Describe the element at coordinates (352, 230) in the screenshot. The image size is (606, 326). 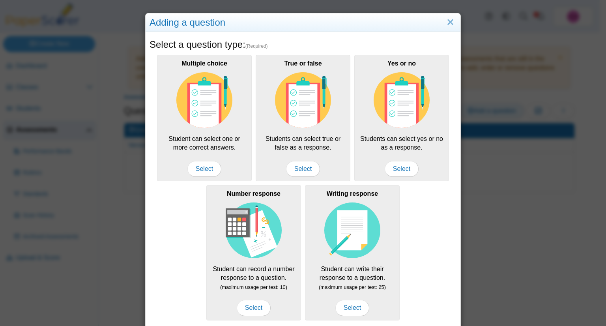
I see `img: item-type-writing-response.svg` at that location.